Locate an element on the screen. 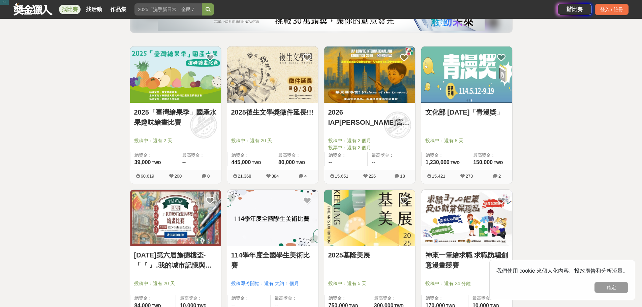 The image size is (642, 307). span: 150,000 is located at coordinates (483, 162).